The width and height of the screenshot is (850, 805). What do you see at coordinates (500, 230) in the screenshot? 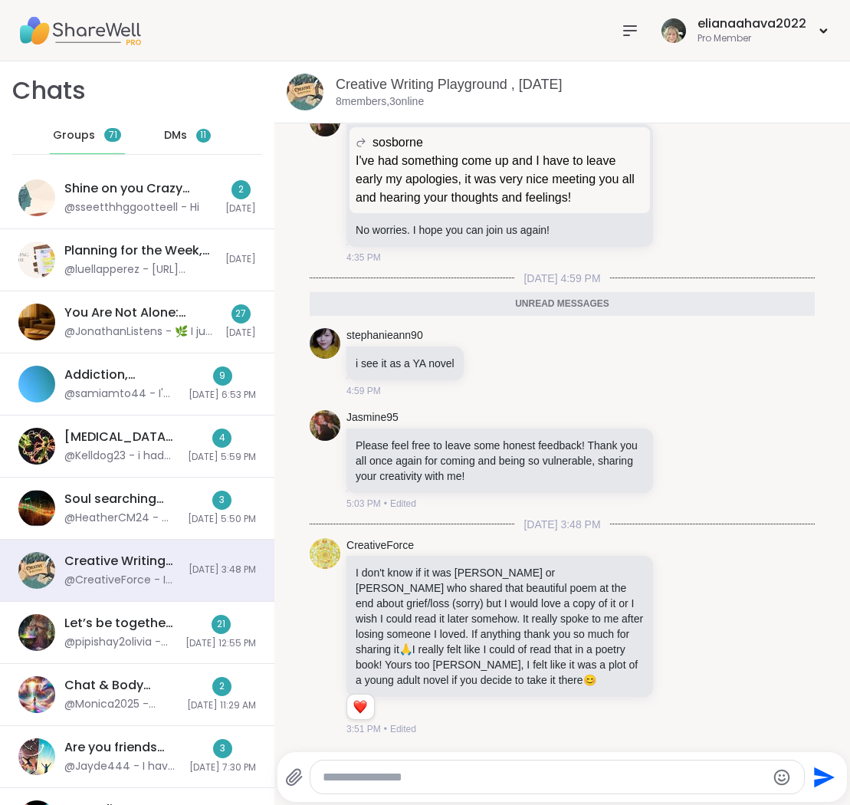
I see `p: No worries. I hope you can join us again!` at bounding box center [500, 230].